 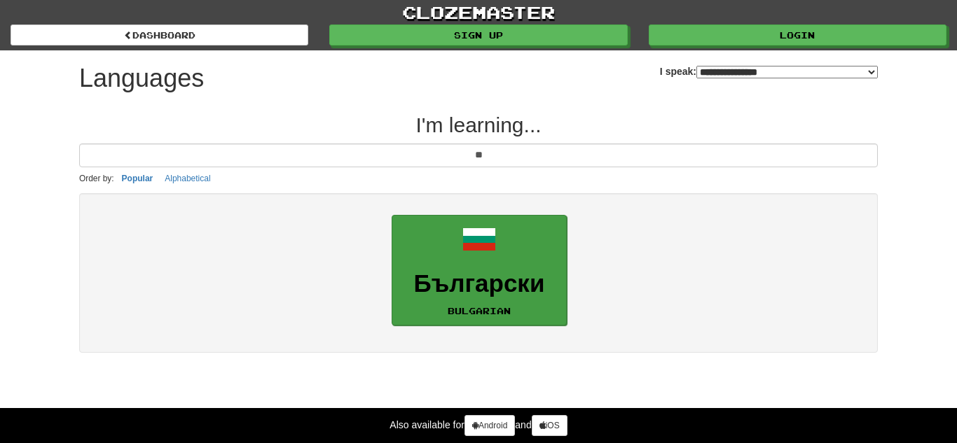 I want to click on button: Popular, so click(x=137, y=179).